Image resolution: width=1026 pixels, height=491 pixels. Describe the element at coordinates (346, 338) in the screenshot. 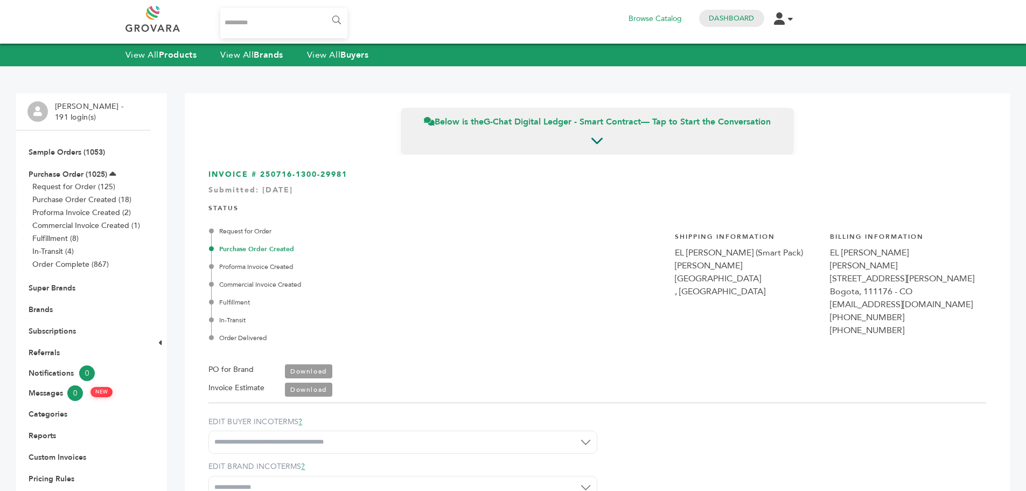

I see `div: Order Delivered` at that location.